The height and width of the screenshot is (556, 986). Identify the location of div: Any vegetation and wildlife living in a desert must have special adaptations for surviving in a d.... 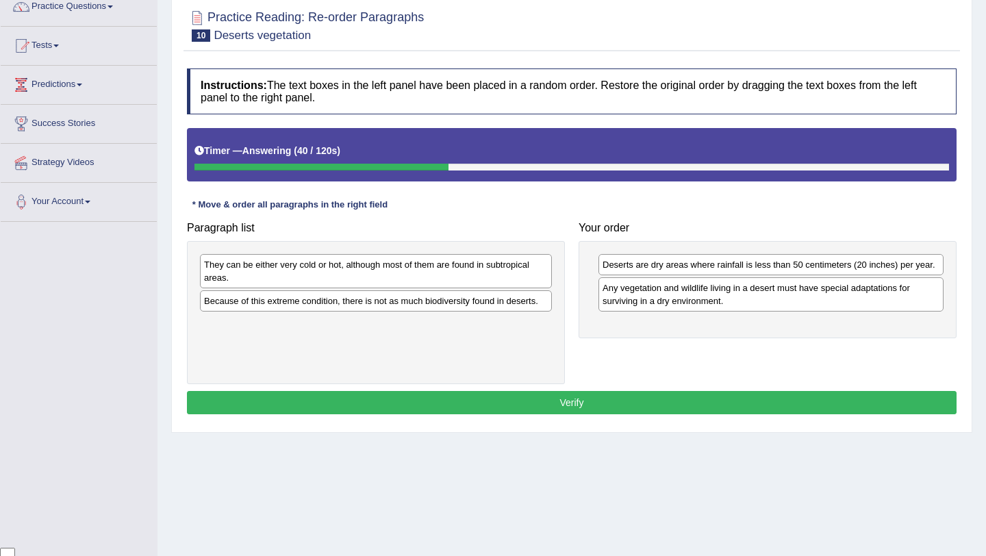
(771, 294).